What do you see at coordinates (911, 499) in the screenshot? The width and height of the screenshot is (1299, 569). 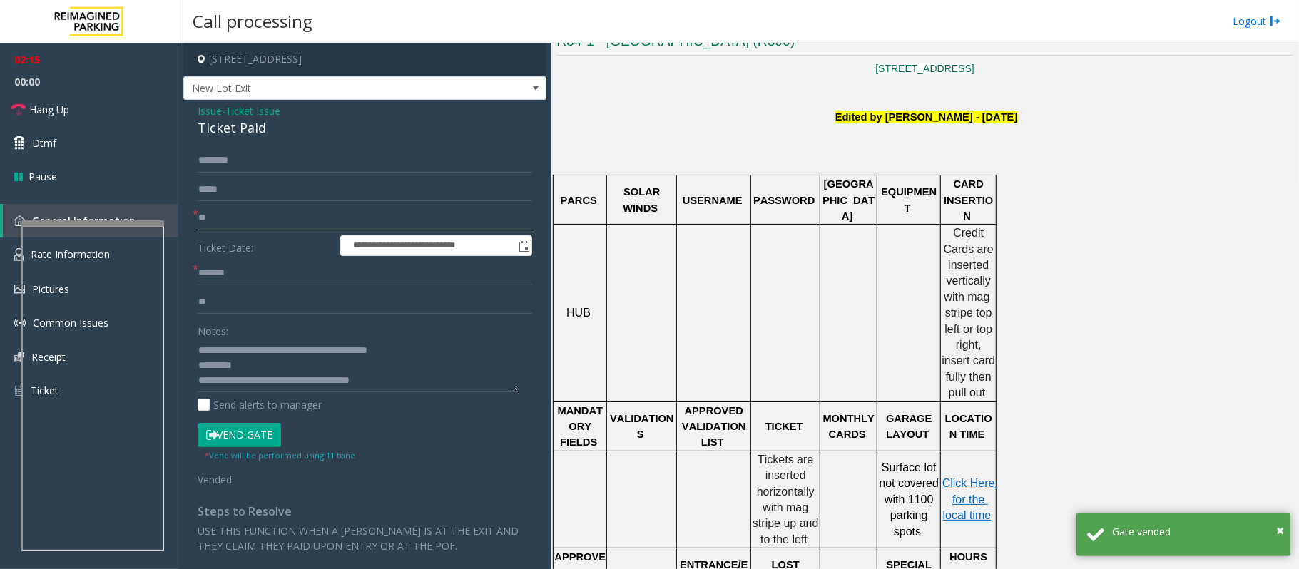 I see `span: Surface lot not covered with 1100 parking spots` at bounding box center [911, 499].